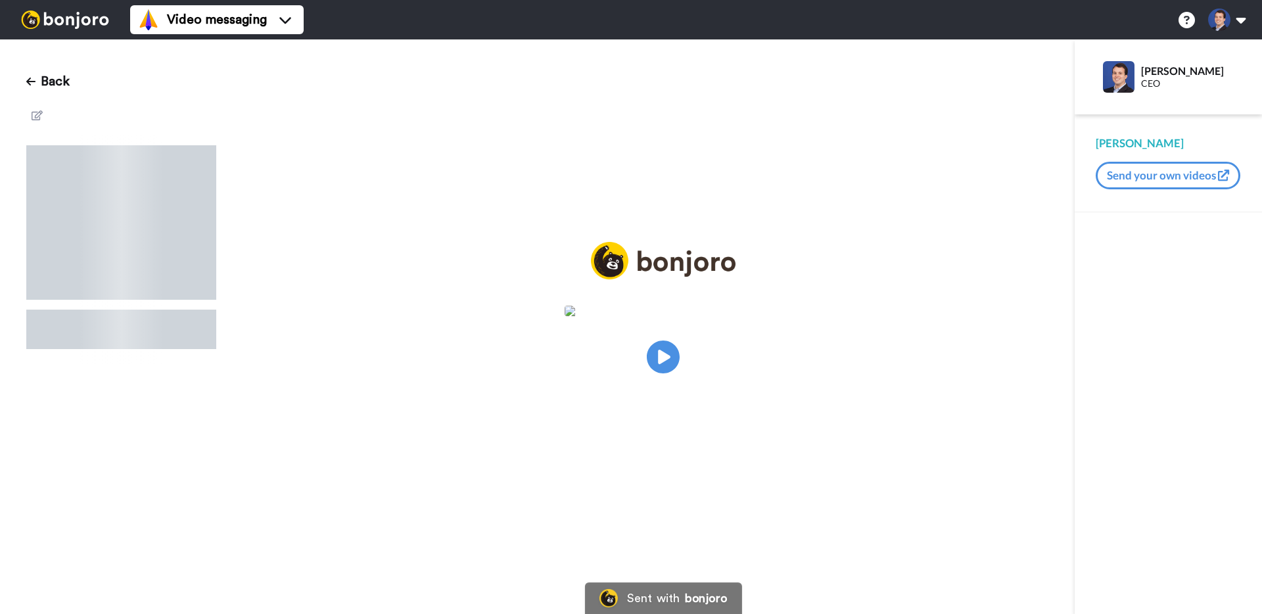  I want to click on div: Sent with, so click(653, 598).